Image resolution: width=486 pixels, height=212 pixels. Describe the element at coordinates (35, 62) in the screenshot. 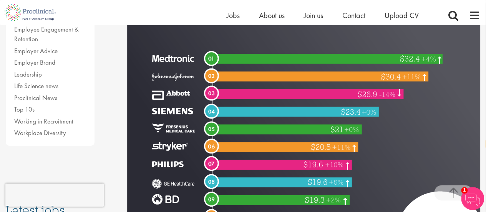

I see `a: Employer Brand` at that location.